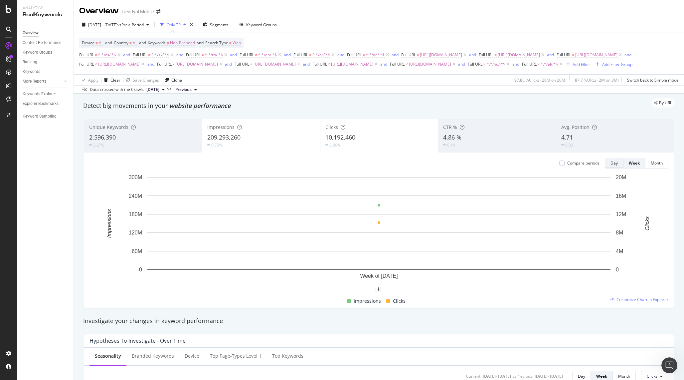 This screenshot has height=380, width=684. Describe the element at coordinates (140, 269) in the screenshot. I see `text: 0` at that location.